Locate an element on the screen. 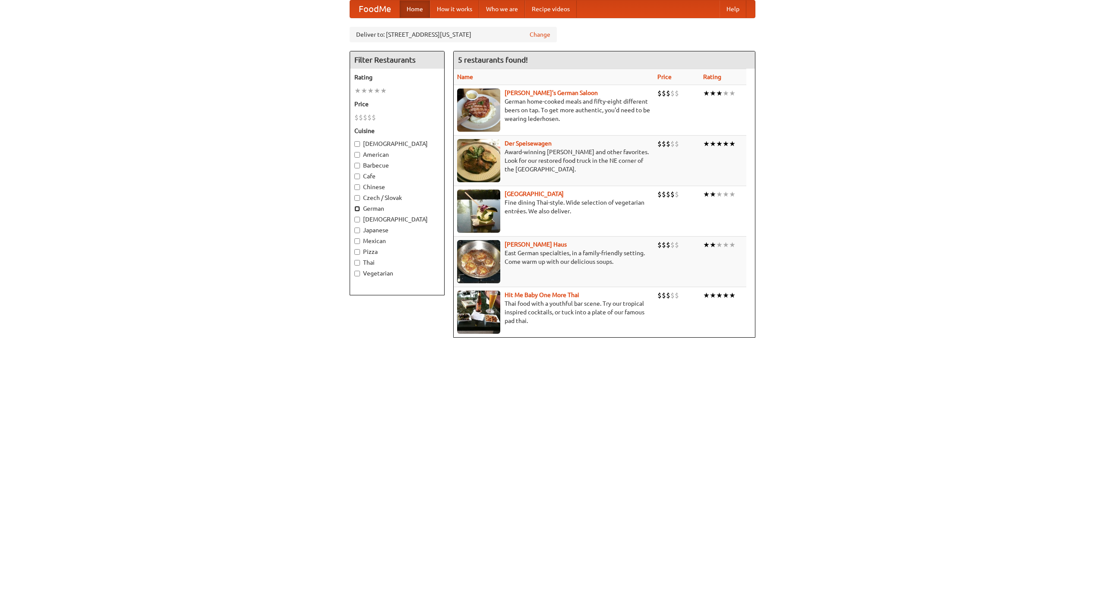  p: Thai food with a youthful bar scene. Try our tropical inspired cocktails, or tuck into a plate of... is located at coordinates (554, 312).